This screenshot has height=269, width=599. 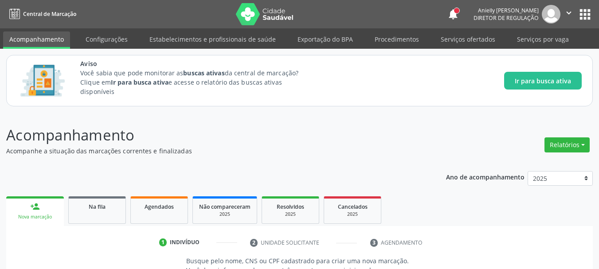 What do you see at coordinates (50, 14) in the screenshot?
I see `span: Central de Marcação` at bounding box center [50, 14].